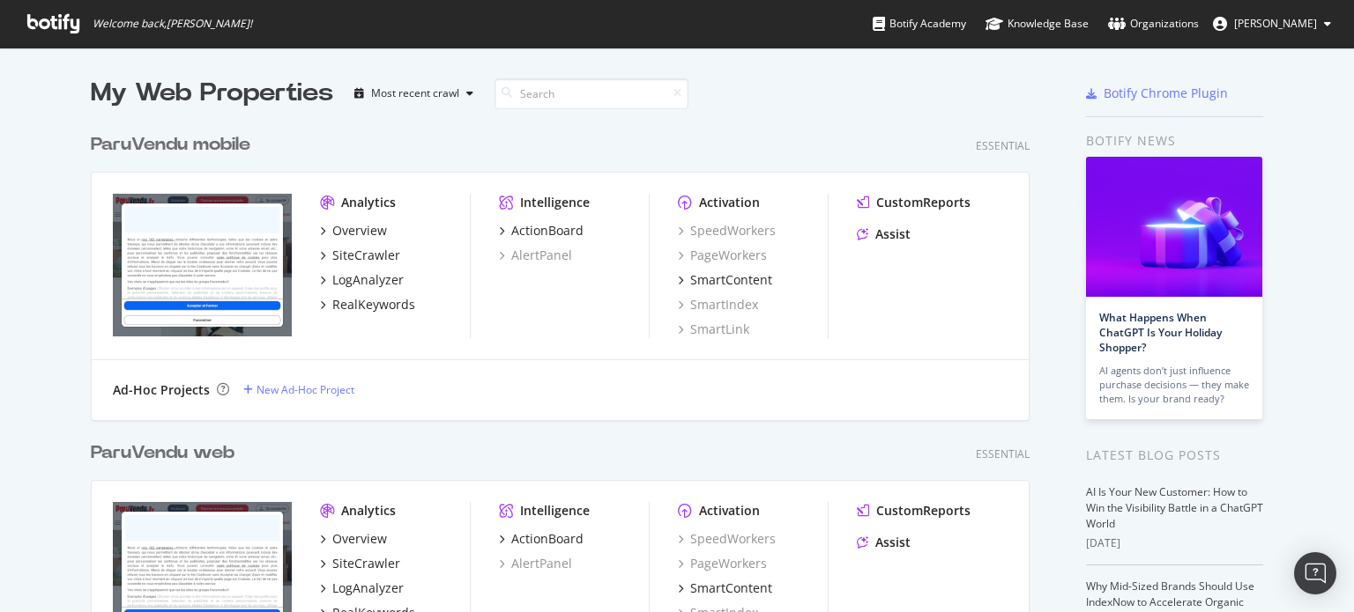 The image size is (1354, 612). What do you see at coordinates (202, 265) in the screenshot?
I see `img: www.paruvendu.fr` at bounding box center [202, 265].